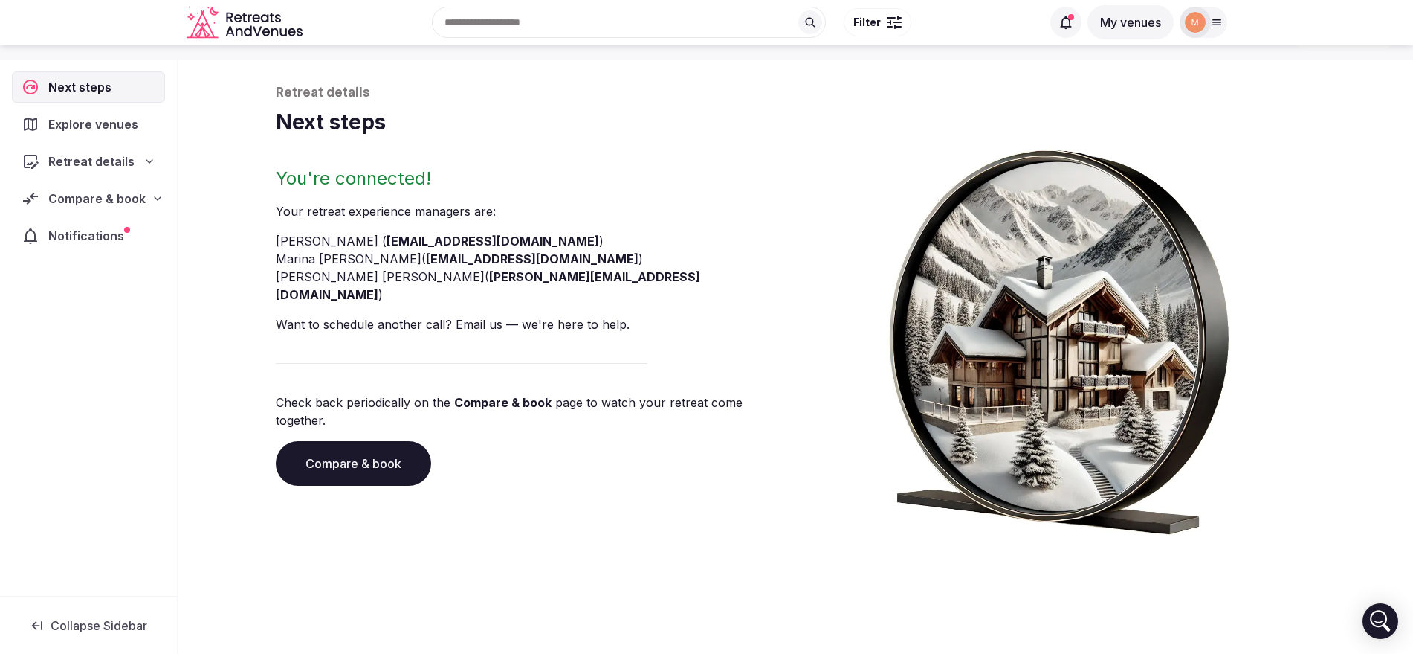  Describe the element at coordinates (96, 124) in the screenshot. I see `span: Explore venues` at that location.